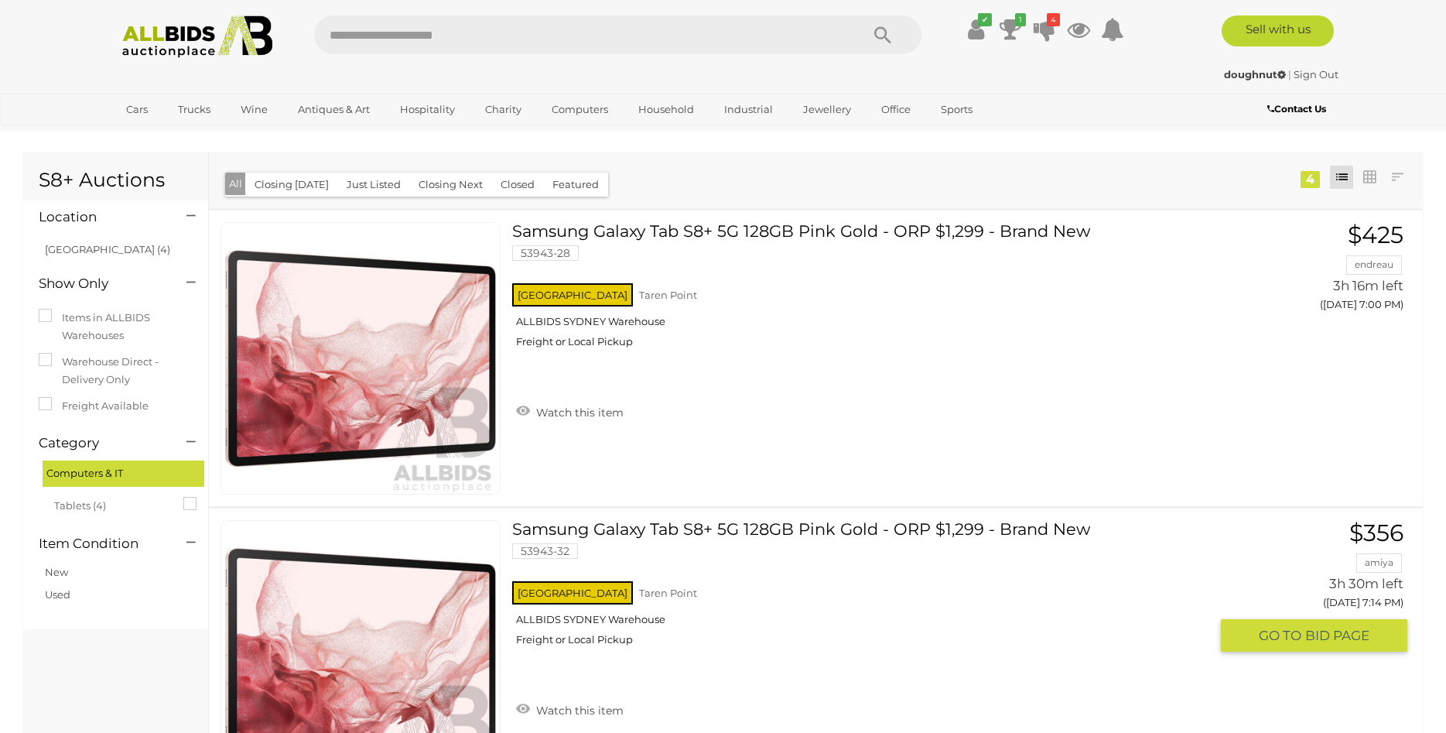 The width and height of the screenshot is (1446, 733). Describe the element at coordinates (580, 109) in the screenshot. I see `a: Computers` at that location.